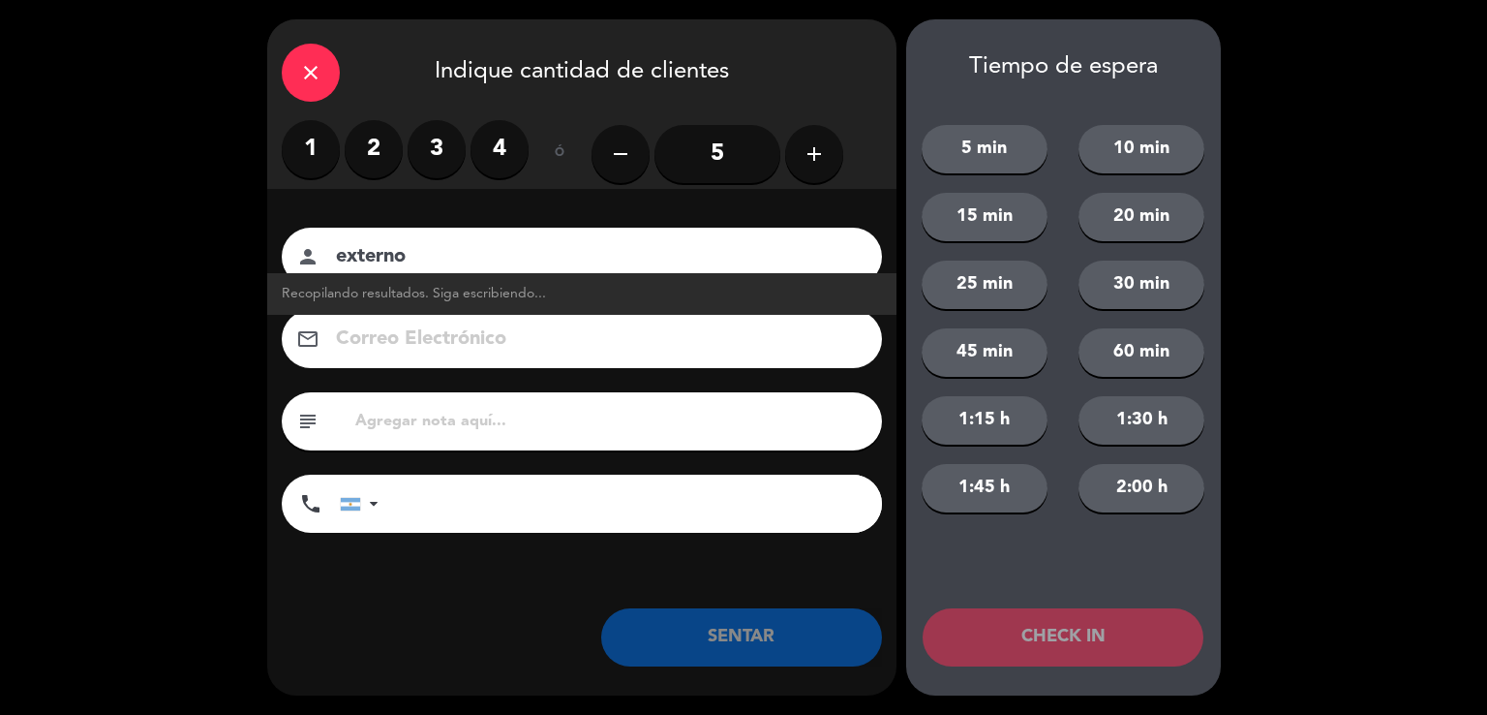 The height and width of the screenshot is (715, 1487). Describe the element at coordinates (814, 154) in the screenshot. I see `i: add` at that location.